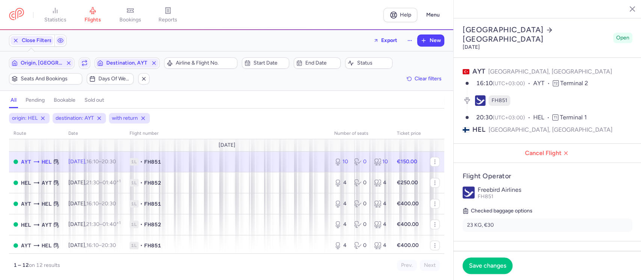 Image resolution: width=641 pixels, height=280 pixels. What do you see at coordinates (381, 162) in the screenshot?
I see `div: 10` at bounding box center [381, 162].